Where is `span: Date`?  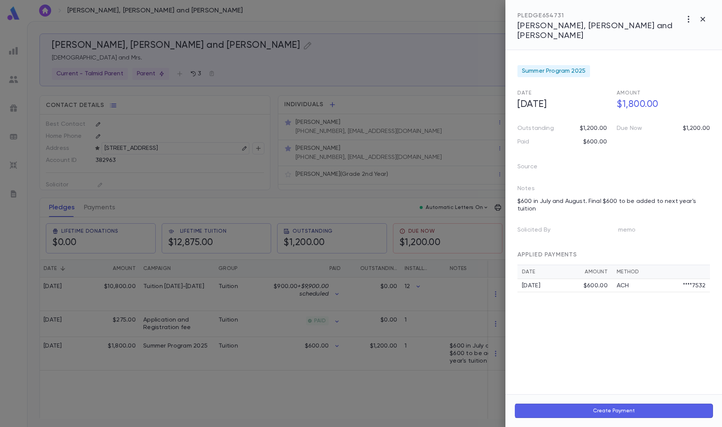 span: Date is located at coordinates (524, 93).